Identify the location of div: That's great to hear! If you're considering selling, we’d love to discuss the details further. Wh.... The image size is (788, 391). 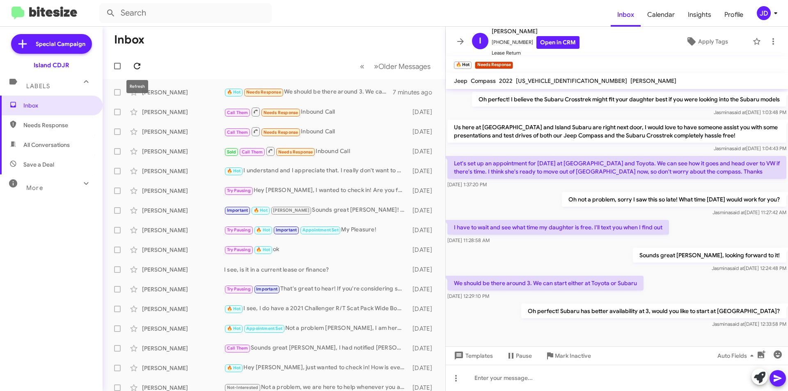
(316, 289).